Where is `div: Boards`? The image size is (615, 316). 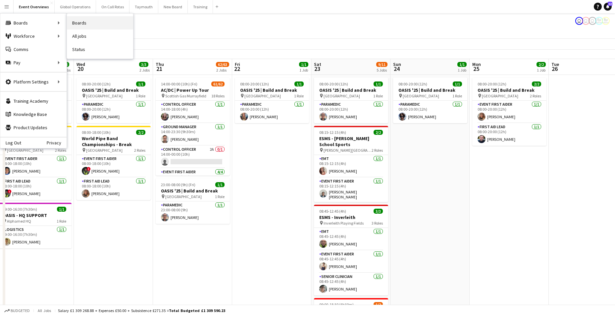 div: Boards is located at coordinates (33, 23).